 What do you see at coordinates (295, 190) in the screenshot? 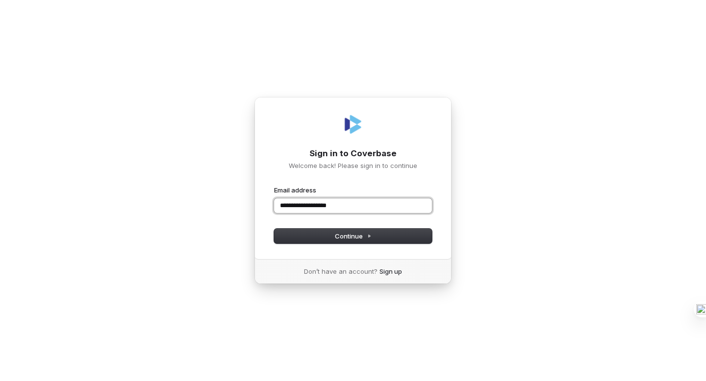
I see `label: Email address` at bounding box center [295, 190].